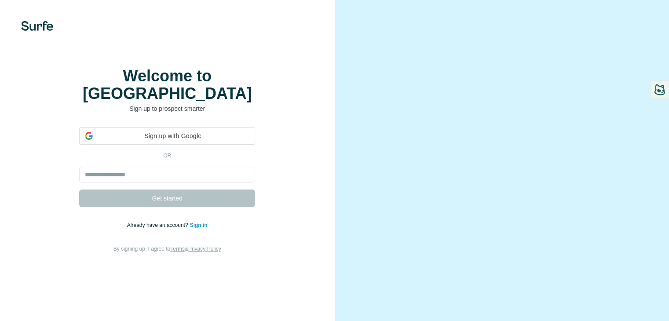  I want to click on p: Sign up to prospect smarter, so click(167, 109).